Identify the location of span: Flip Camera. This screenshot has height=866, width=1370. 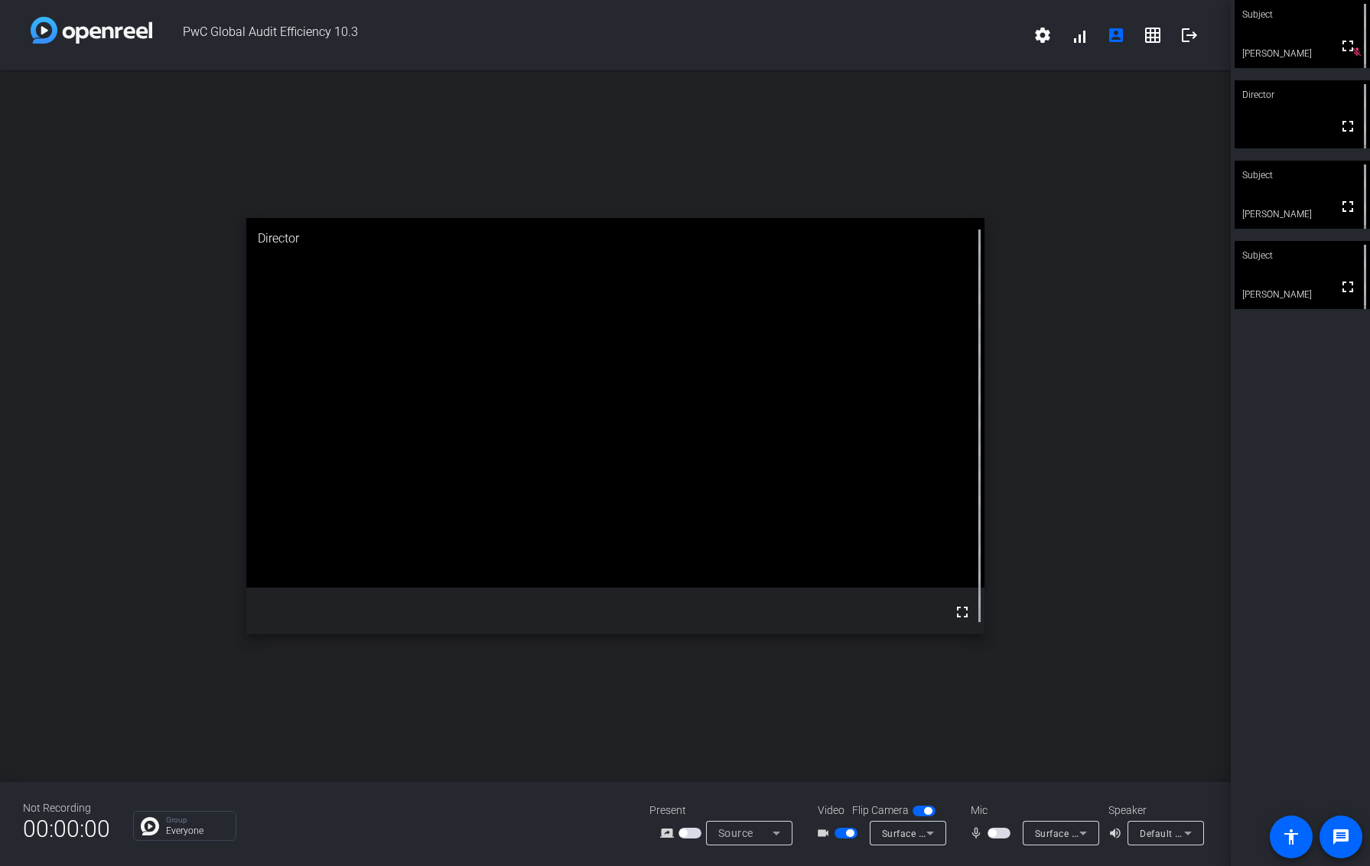
(880, 810).